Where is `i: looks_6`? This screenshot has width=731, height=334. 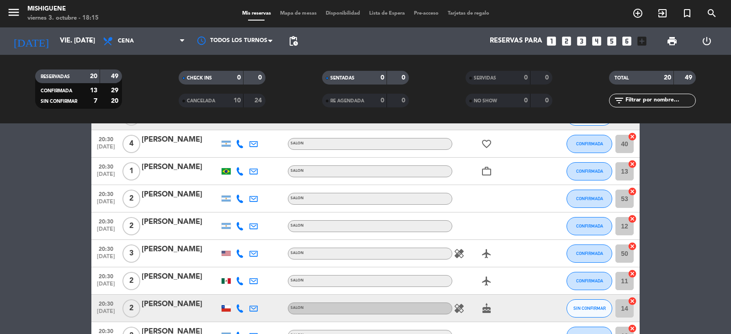 i: looks_6 is located at coordinates (627, 41).